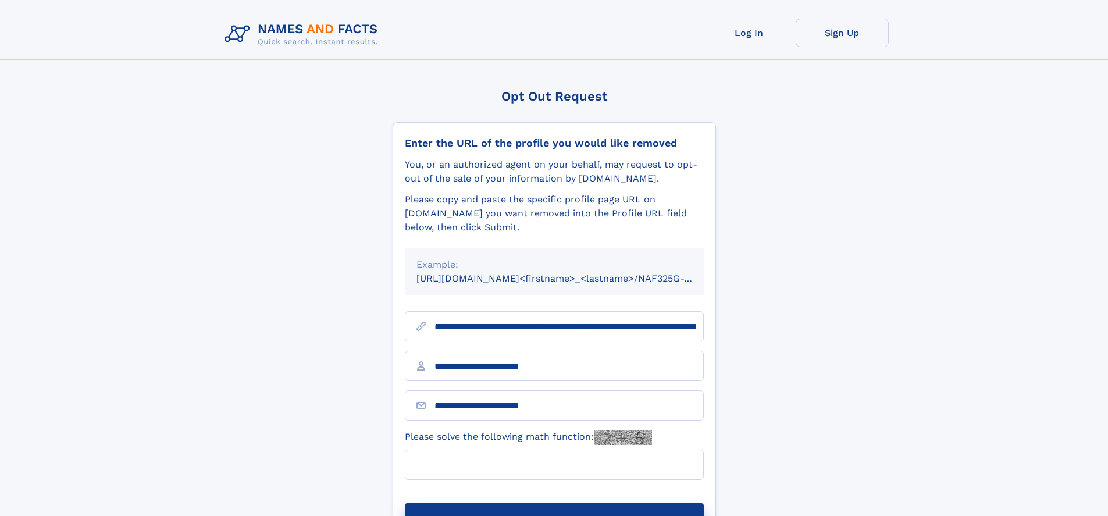  I want to click on a: Sign Up, so click(842, 33).